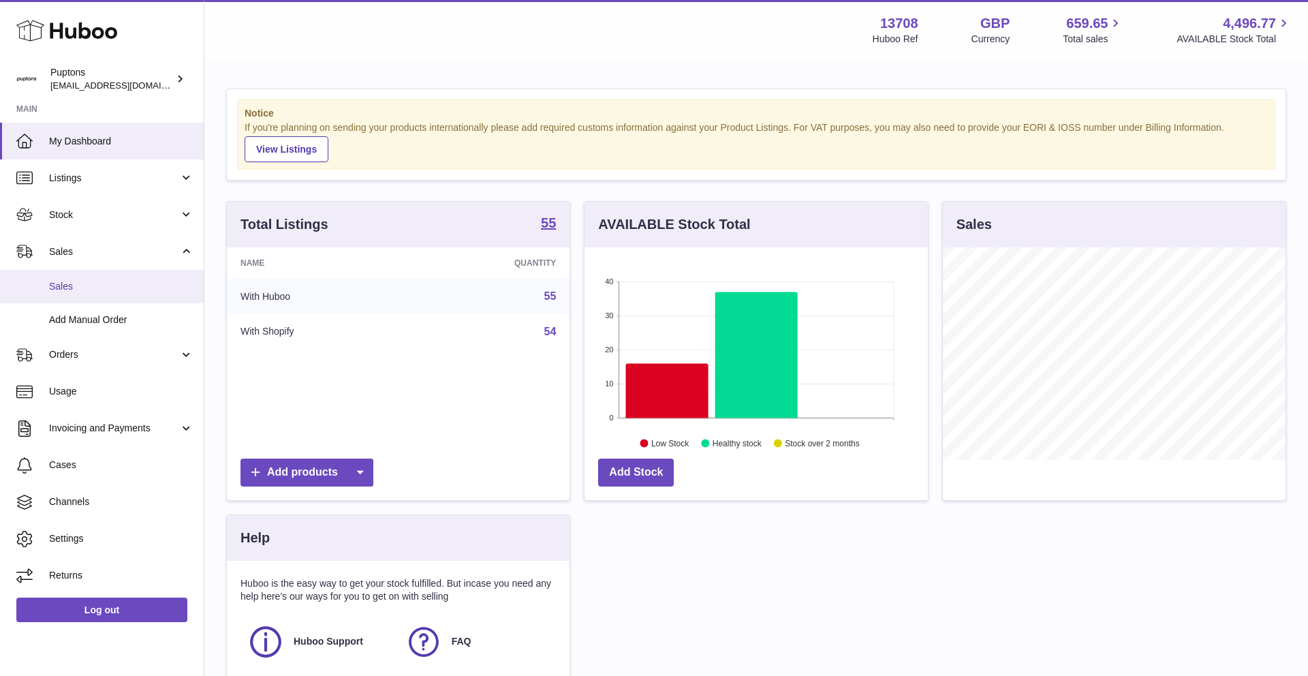 The image size is (1308, 676). Describe the element at coordinates (112, 79) in the screenshot. I see `div: Puptons` at that location.